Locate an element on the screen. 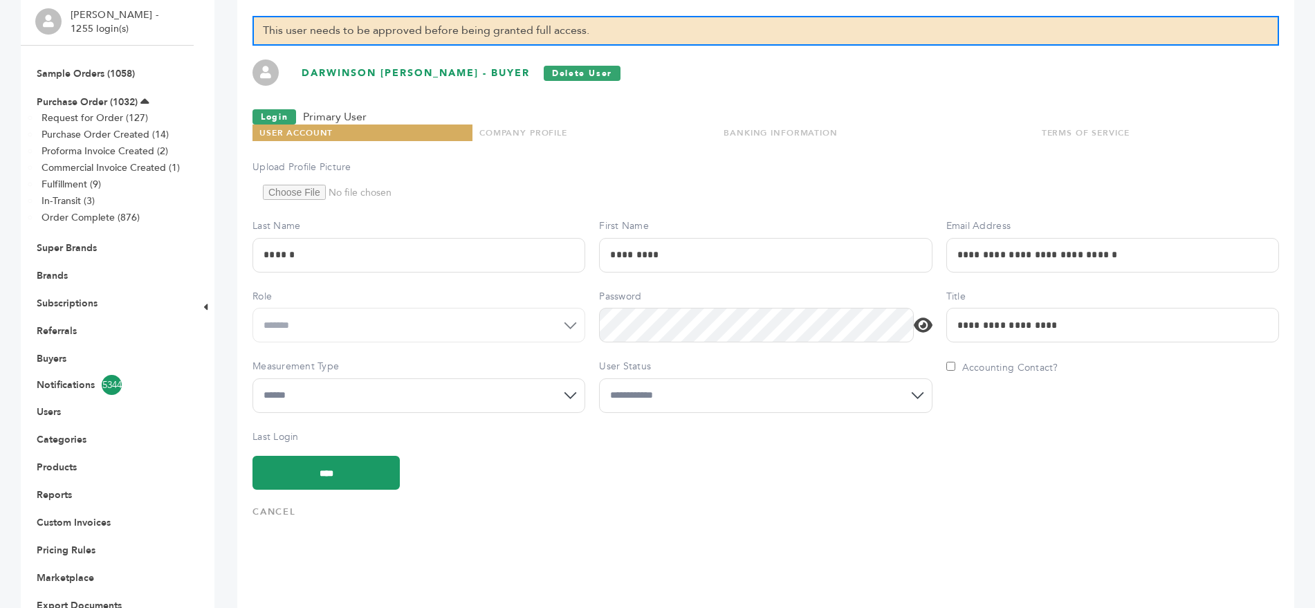  a: In-Transit (3) is located at coordinates (68, 201).